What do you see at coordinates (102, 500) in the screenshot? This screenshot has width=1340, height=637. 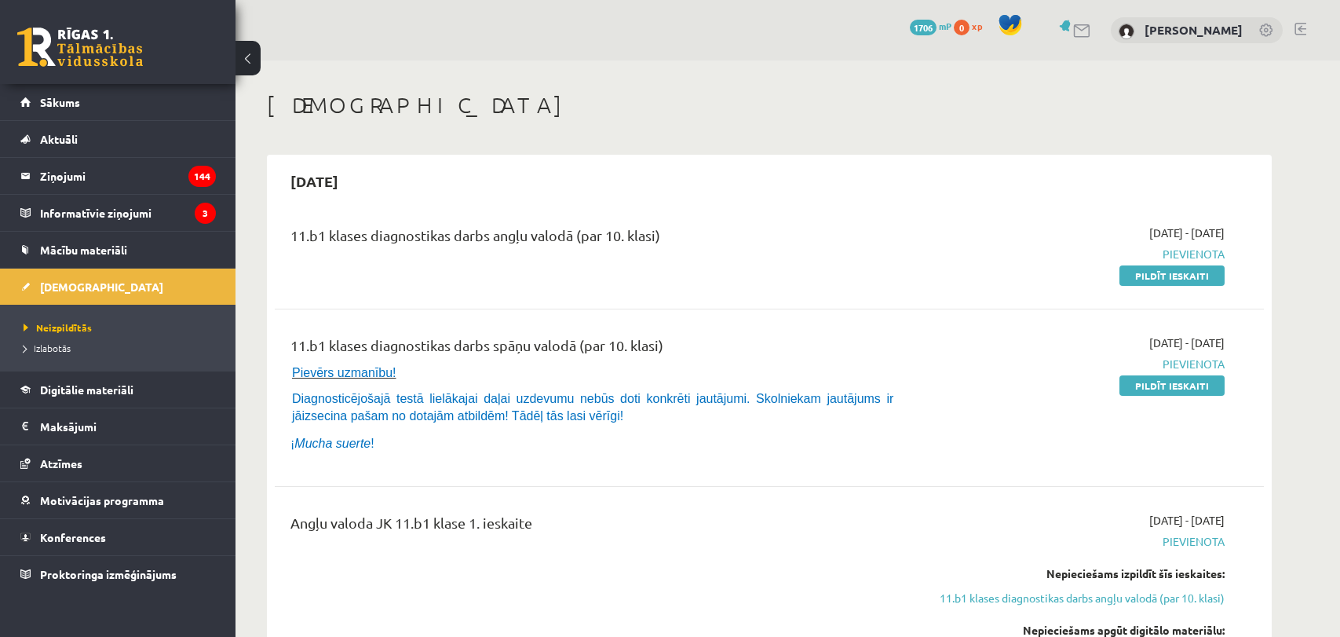 I see `span: Motivācijas programma` at bounding box center [102, 500].